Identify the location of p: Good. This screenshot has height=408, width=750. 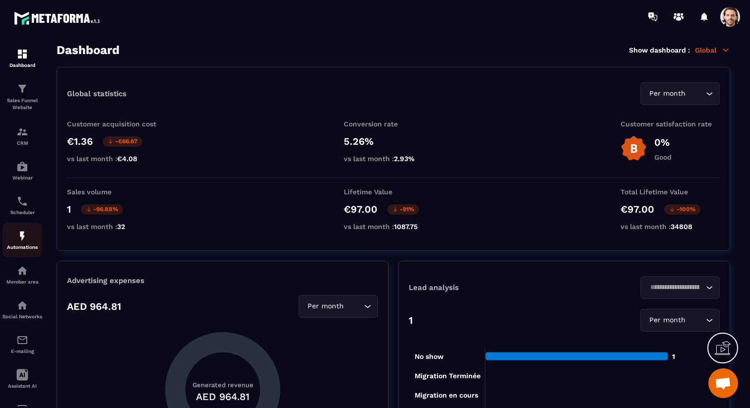
(663, 157).